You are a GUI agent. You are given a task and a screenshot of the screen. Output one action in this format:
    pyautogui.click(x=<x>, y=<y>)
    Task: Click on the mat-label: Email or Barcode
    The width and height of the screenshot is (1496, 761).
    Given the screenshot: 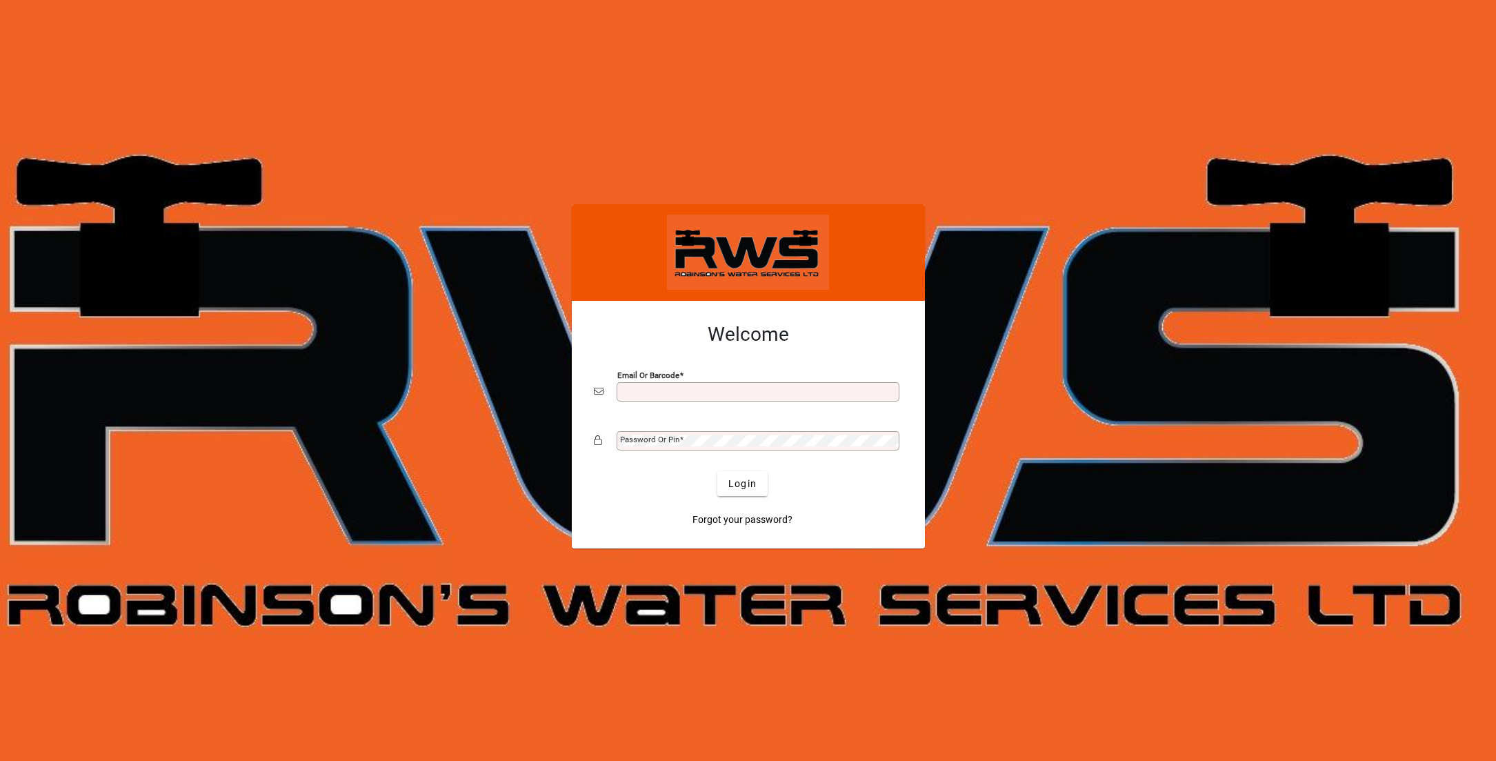 What is the action you would take?
    pyautogui.click(x=648, y=375)
    